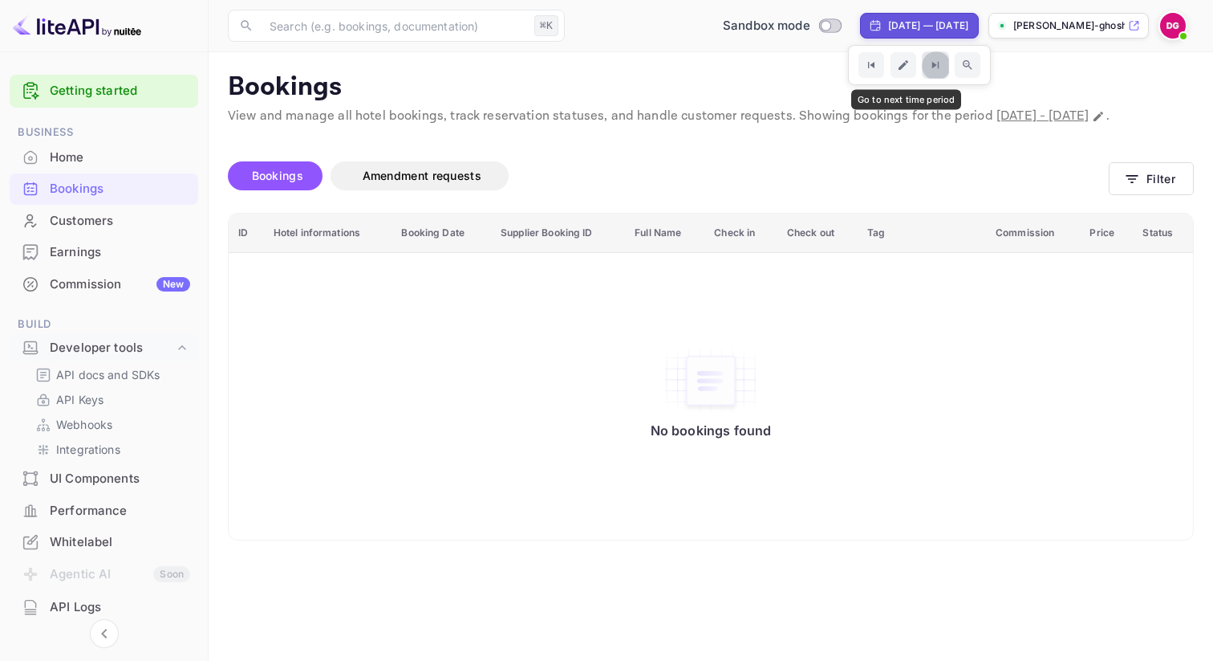  What do you see at coordinates (422, 175) in the screenshot?
I see `span: Amendment requests` at bounding box center [422, 175].